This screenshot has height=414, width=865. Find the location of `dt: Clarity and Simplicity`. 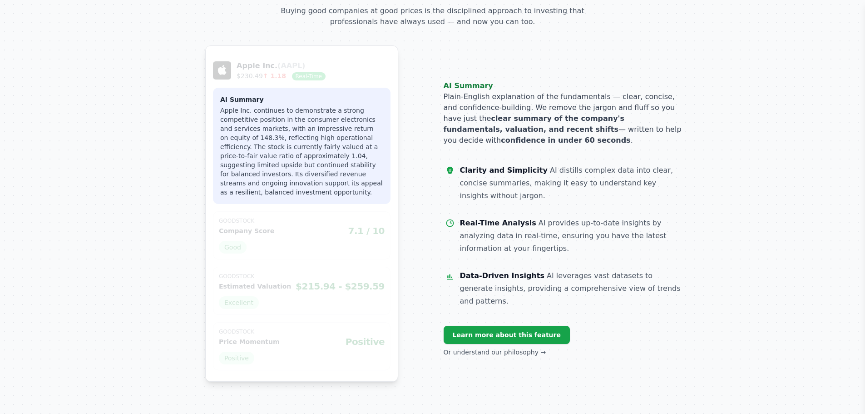

dt: Clarity and Simplicity is located at coordinates (504, 170).